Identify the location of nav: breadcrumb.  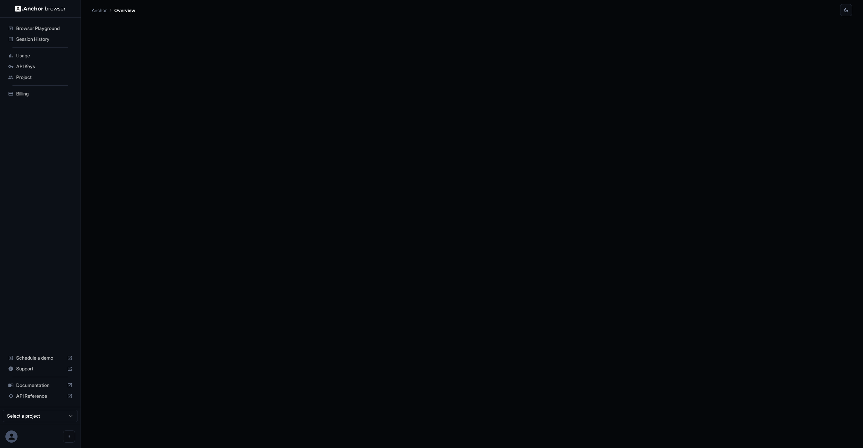
(113, 10).